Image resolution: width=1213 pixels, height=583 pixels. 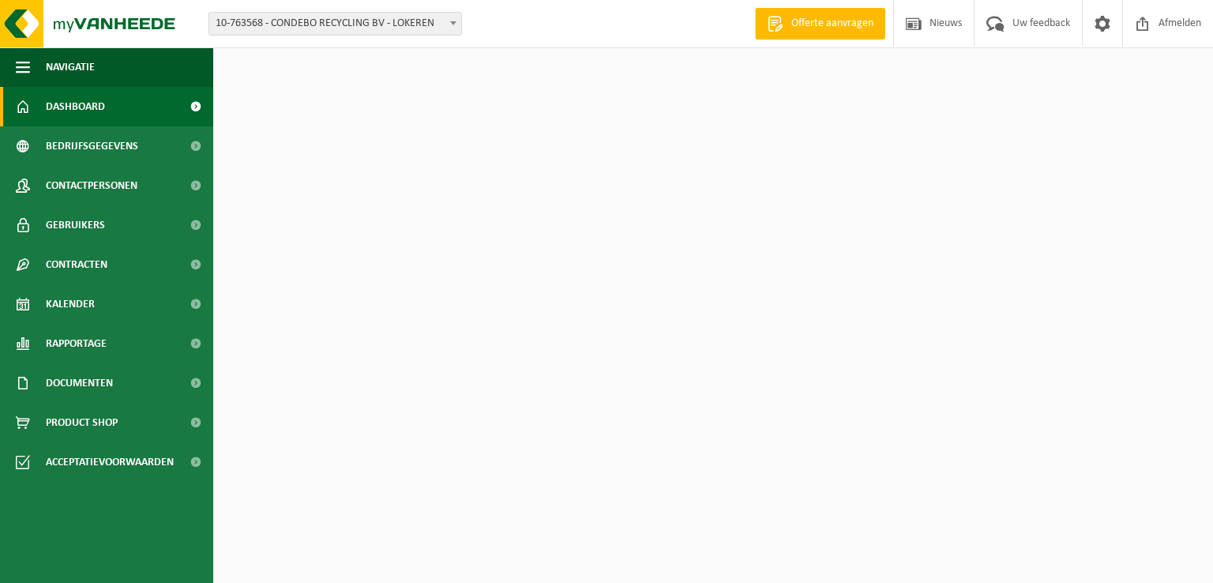 What do you see at coordinates (79, 383) in the screenshot?
I see `span: Documenten` at bounding box center [79, 383].